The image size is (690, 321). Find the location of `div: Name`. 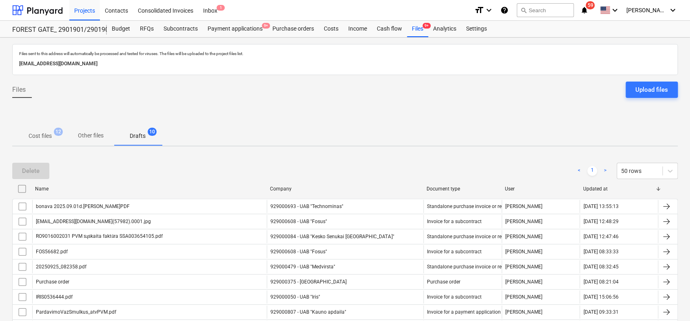

div: Name is located at coordinates (149, 189).